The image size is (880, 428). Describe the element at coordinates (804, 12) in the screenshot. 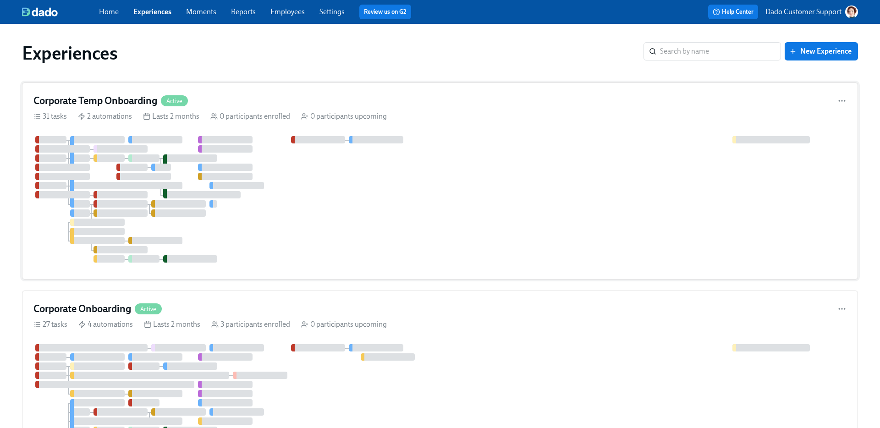

I see `p: Dado Customer Support` at that location.